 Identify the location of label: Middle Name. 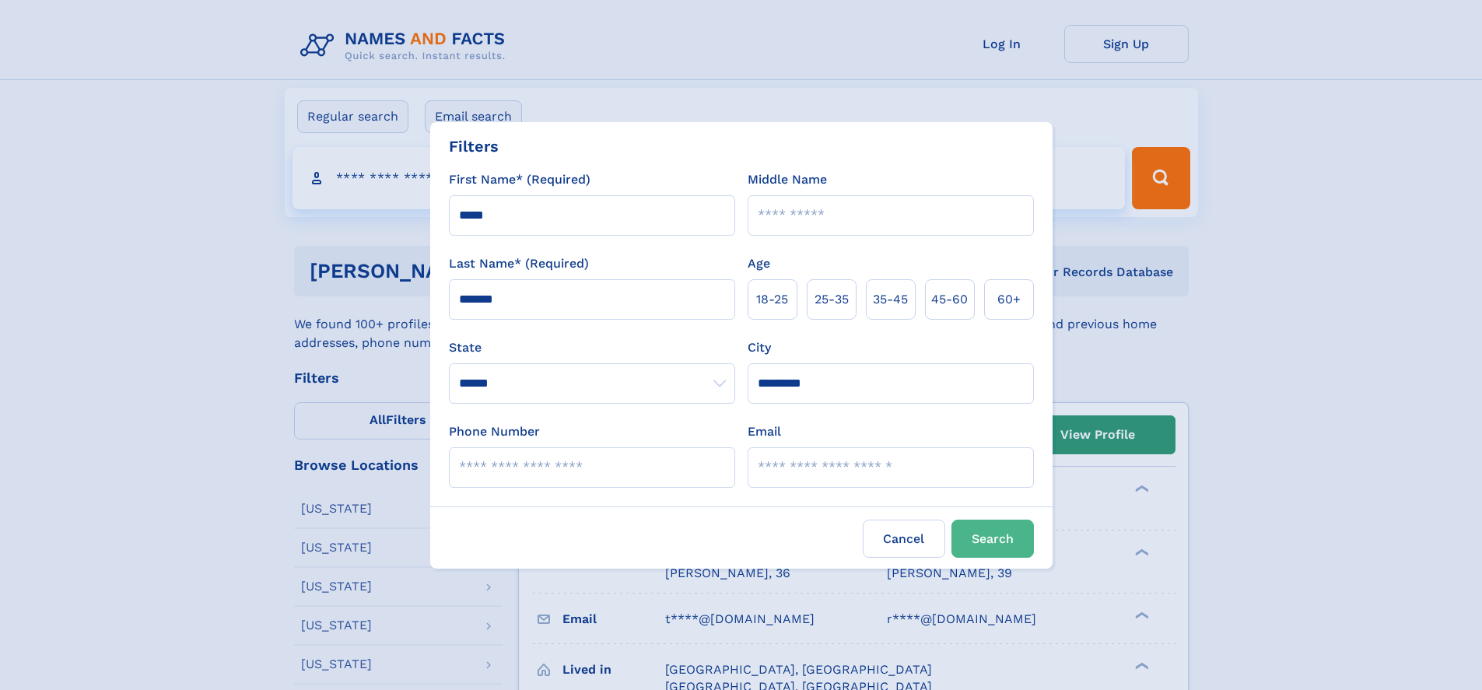
(787, 180).